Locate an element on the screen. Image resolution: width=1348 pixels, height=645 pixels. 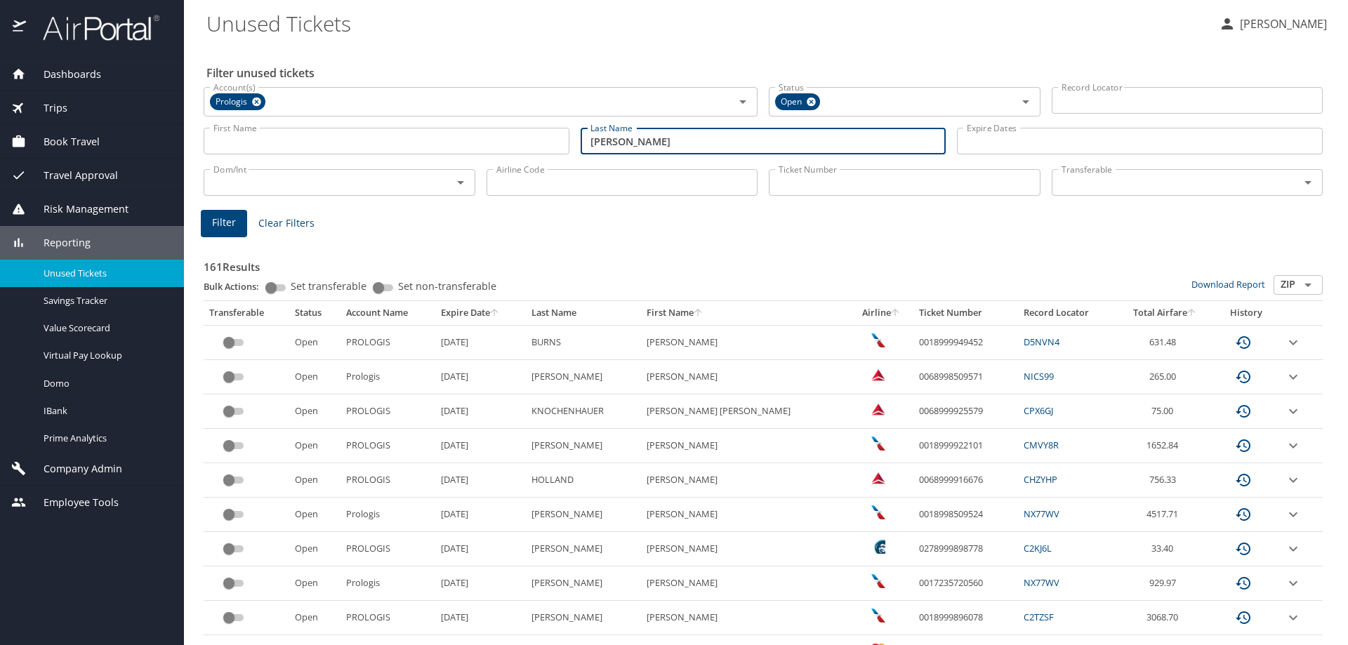
th: Ticket Number is located at coordinates (965, 313).